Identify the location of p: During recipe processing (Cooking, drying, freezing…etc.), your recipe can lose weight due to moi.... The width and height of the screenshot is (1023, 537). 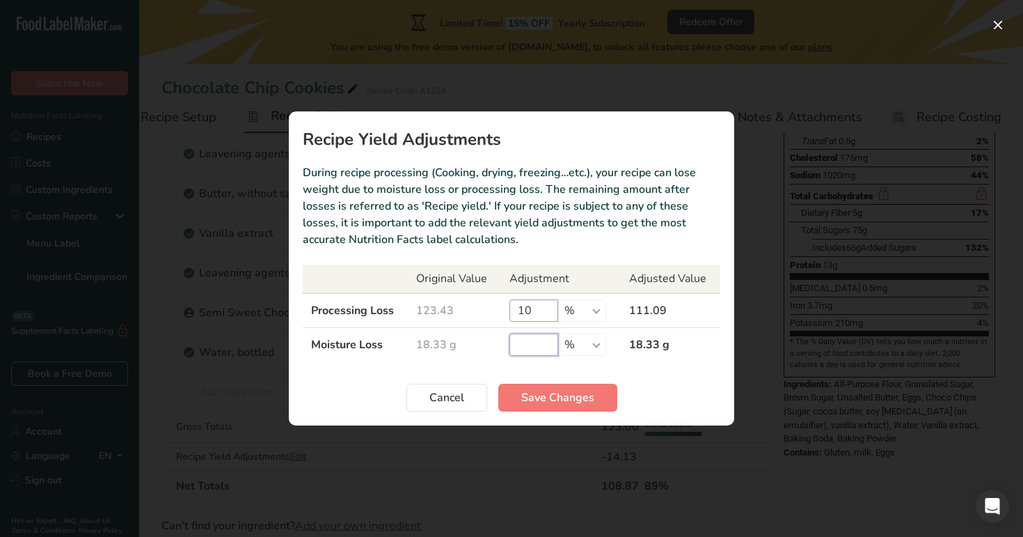
(512, 206).